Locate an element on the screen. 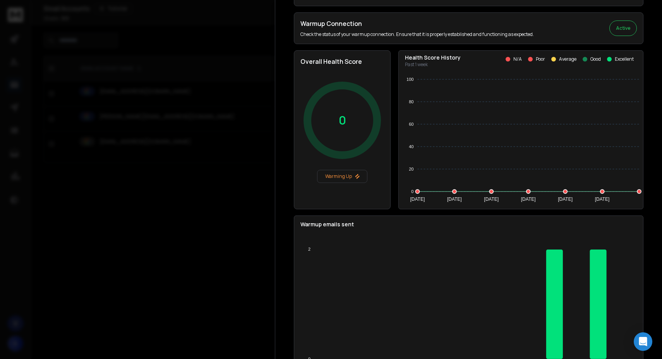 The height and width of the screenshot is (359, 662). p: Warmup emails sent is located at coordinates (469, 225).